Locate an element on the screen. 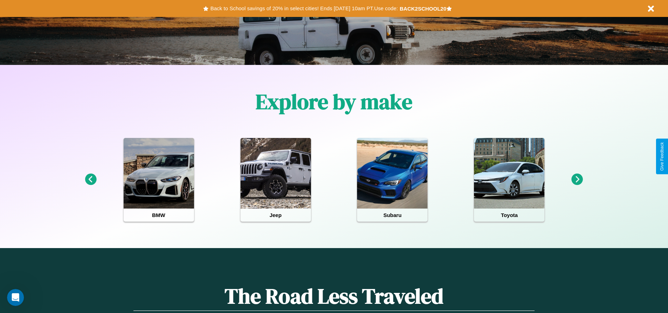  h4: Toyota is located at coordinates (510, 215).